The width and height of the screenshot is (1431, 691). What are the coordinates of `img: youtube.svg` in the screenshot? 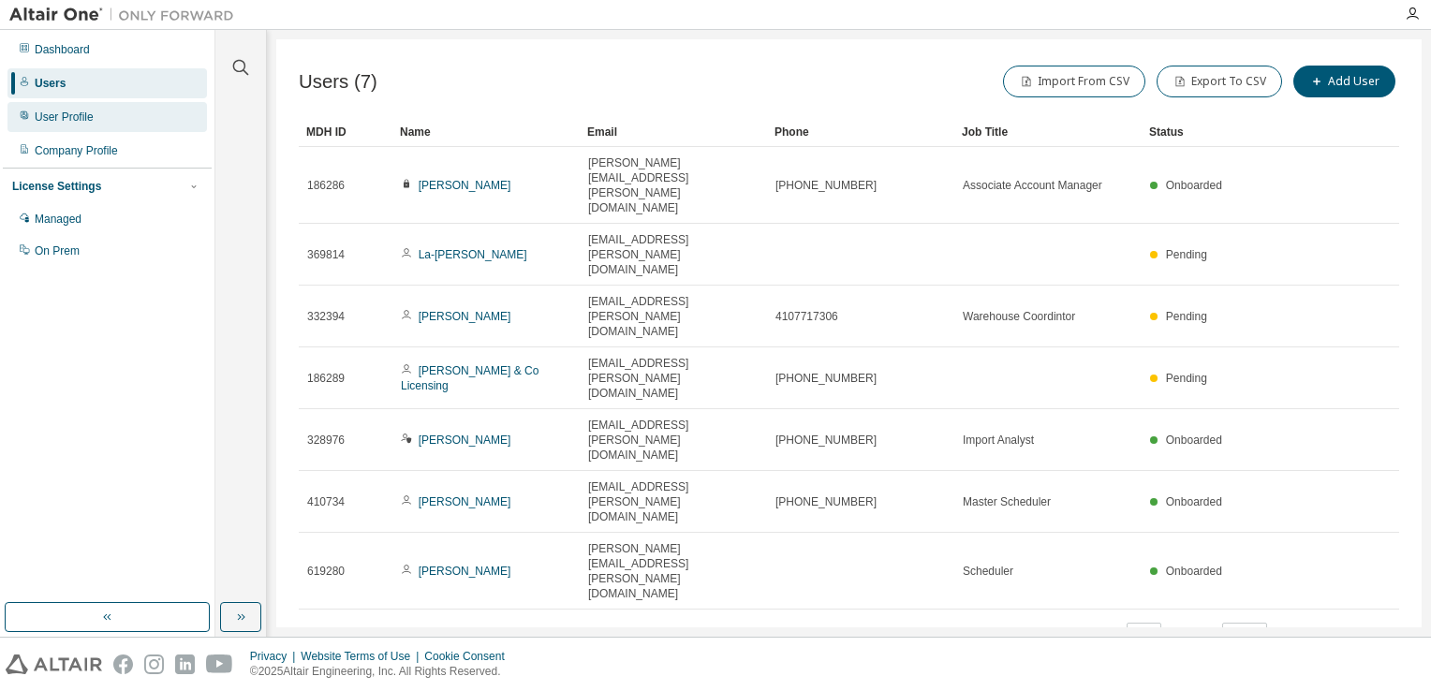 It's located at (219, 664).